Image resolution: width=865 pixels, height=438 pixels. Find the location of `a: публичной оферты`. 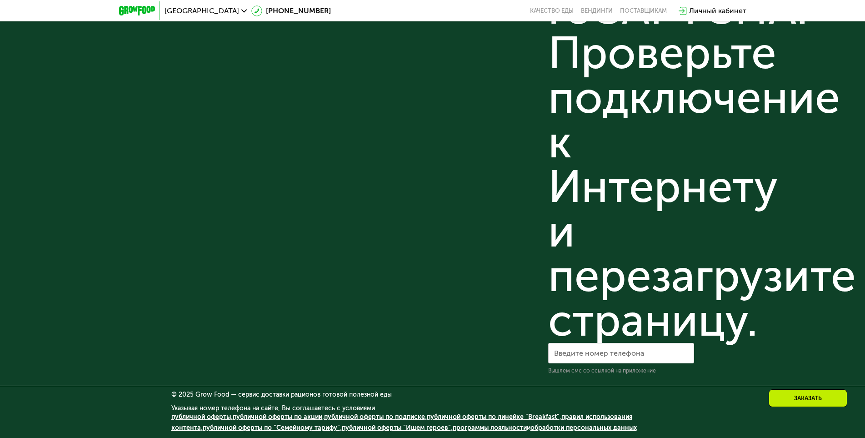

a: публичной оферты is located at coordinates (201, 416).